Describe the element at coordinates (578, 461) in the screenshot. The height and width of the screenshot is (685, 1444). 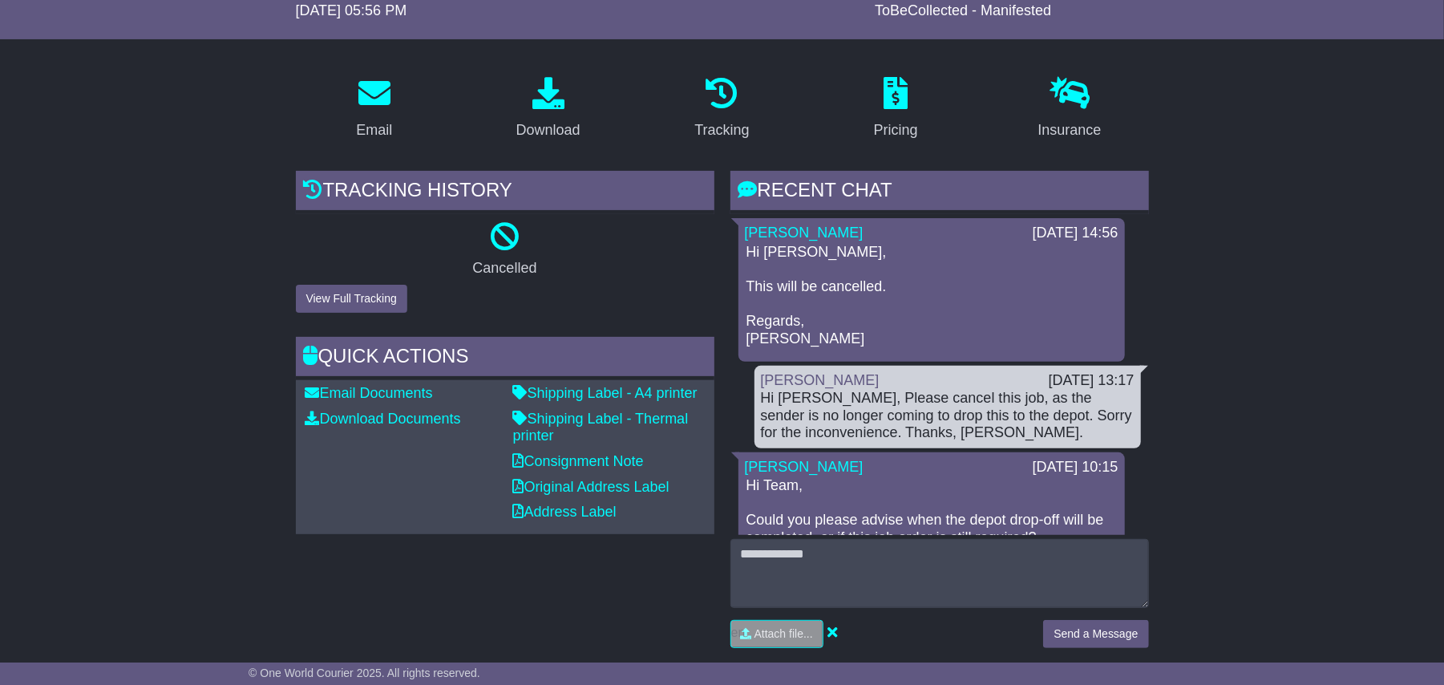
I see `a: Consignment Note` at that location.